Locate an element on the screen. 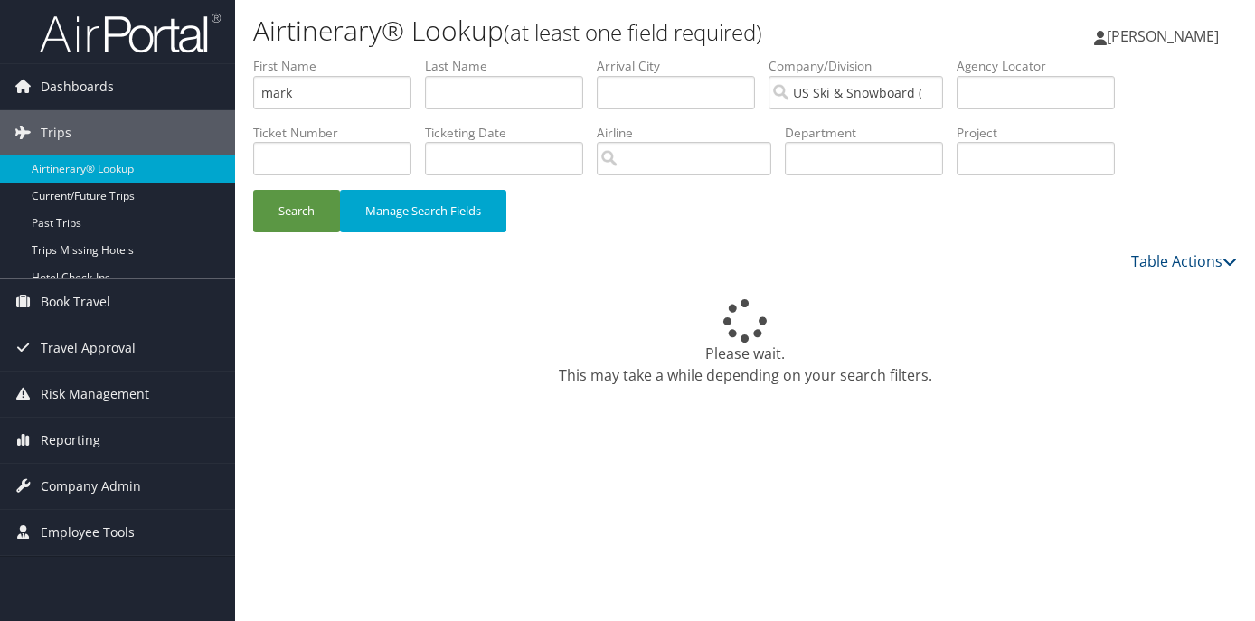 The width and height of the screenshot is (1255, 621). span: Risk Management is located at coordinates (95, 394).